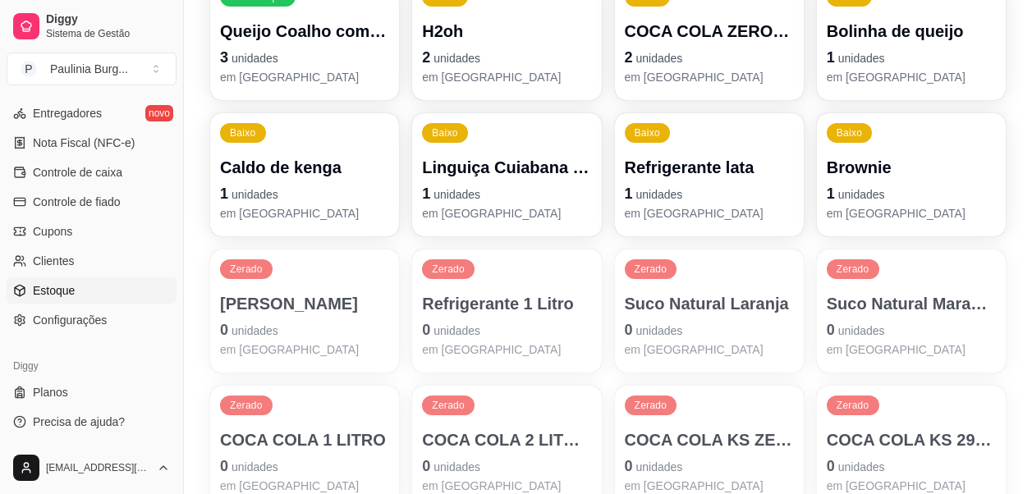 The height and width of the screenshot is (494, 1032). I want to click on p: Suco Natural Maracuja, so click(912, 304).